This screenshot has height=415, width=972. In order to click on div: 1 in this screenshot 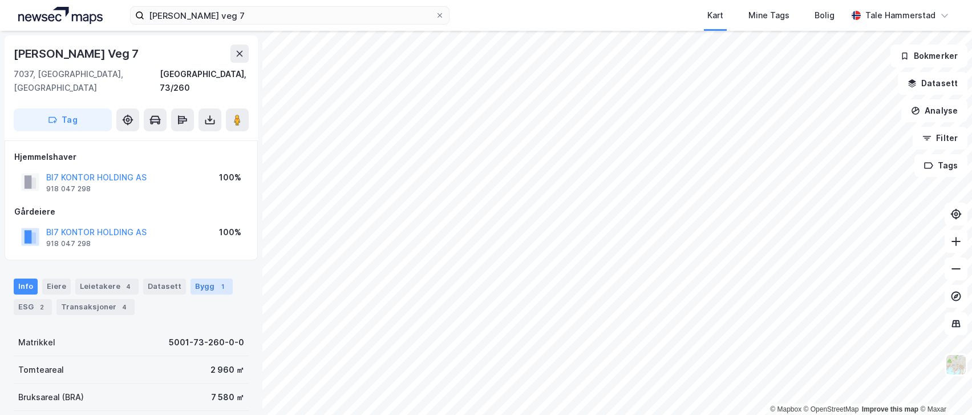, I will do `click(223, 286)`.